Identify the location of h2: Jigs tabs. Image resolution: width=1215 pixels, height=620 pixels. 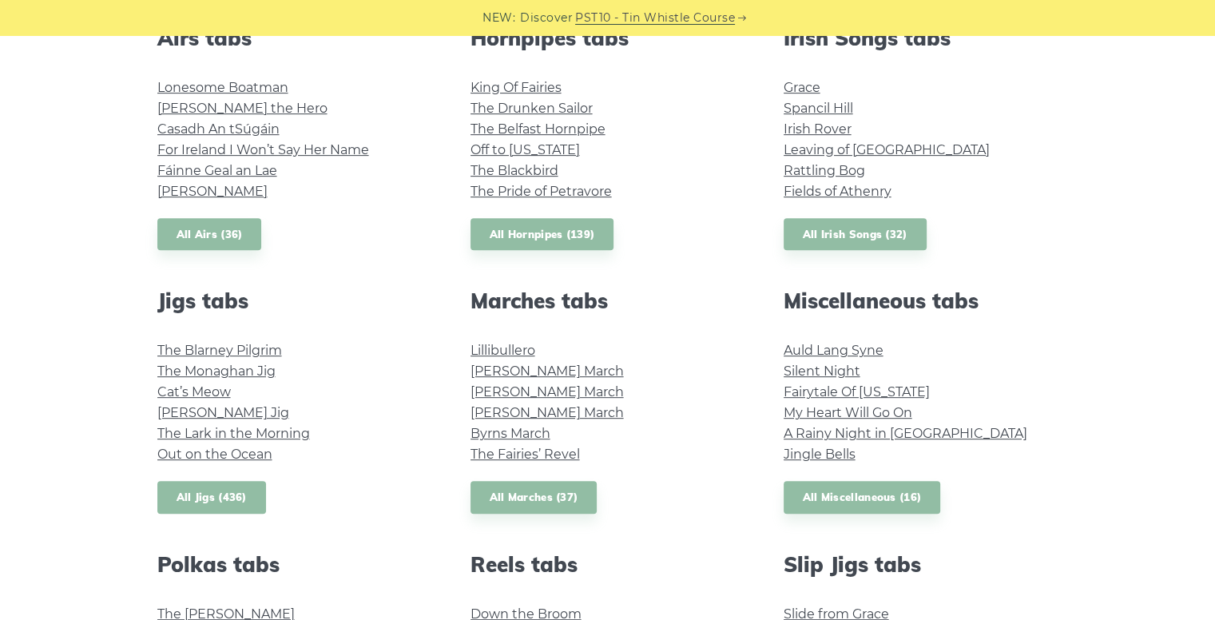
(295, 300).